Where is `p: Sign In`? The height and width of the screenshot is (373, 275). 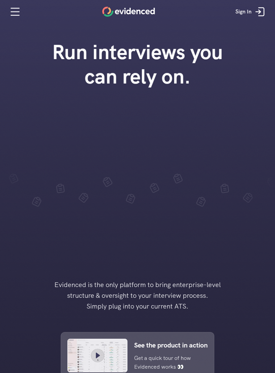 p: Sign In is located at coordinates (244, 12).